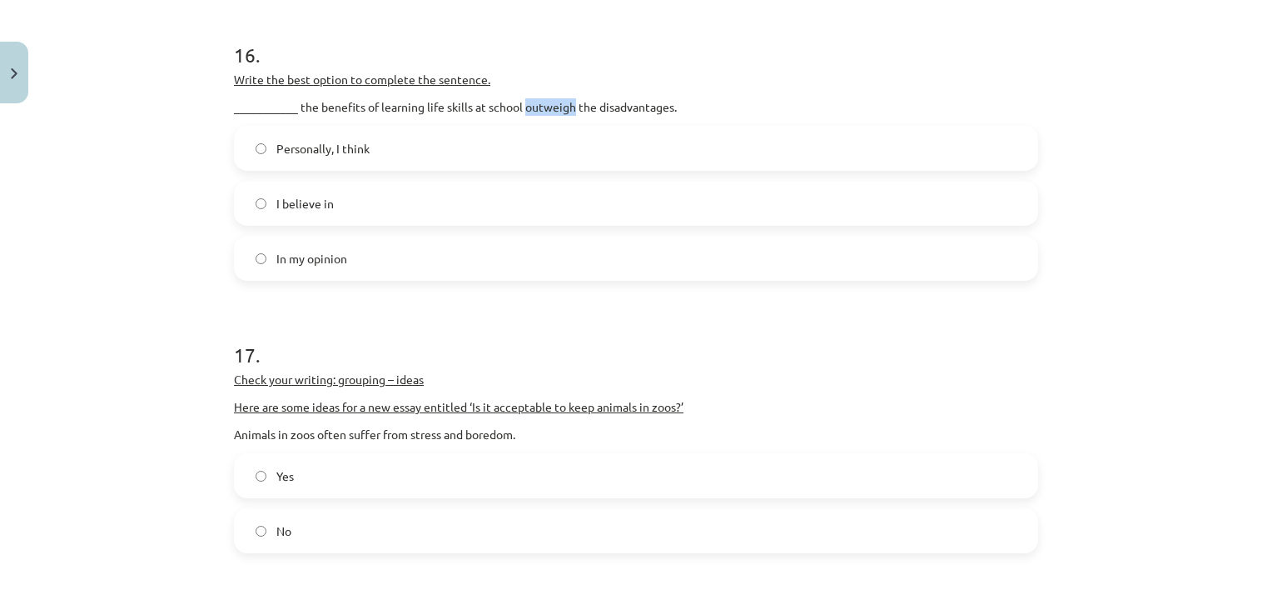  Describe the element at coordinates (261, 475) in the screenshot. I see `input: Yes` at that location.